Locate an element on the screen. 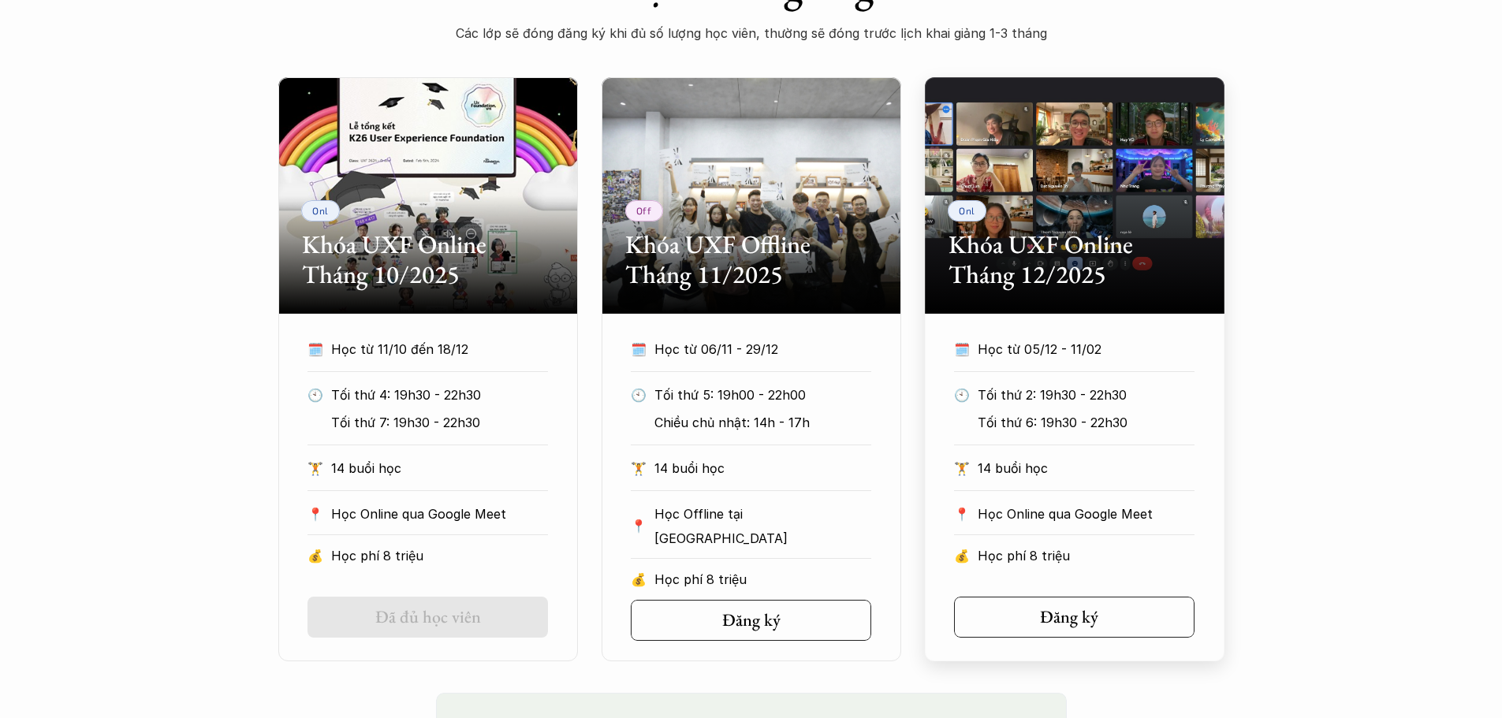 Image resolution: width=1502 pixels, height=718 pixels. p: Tối thứ 5: 19h00 - 22h00 is located at coordinates (763, 395).